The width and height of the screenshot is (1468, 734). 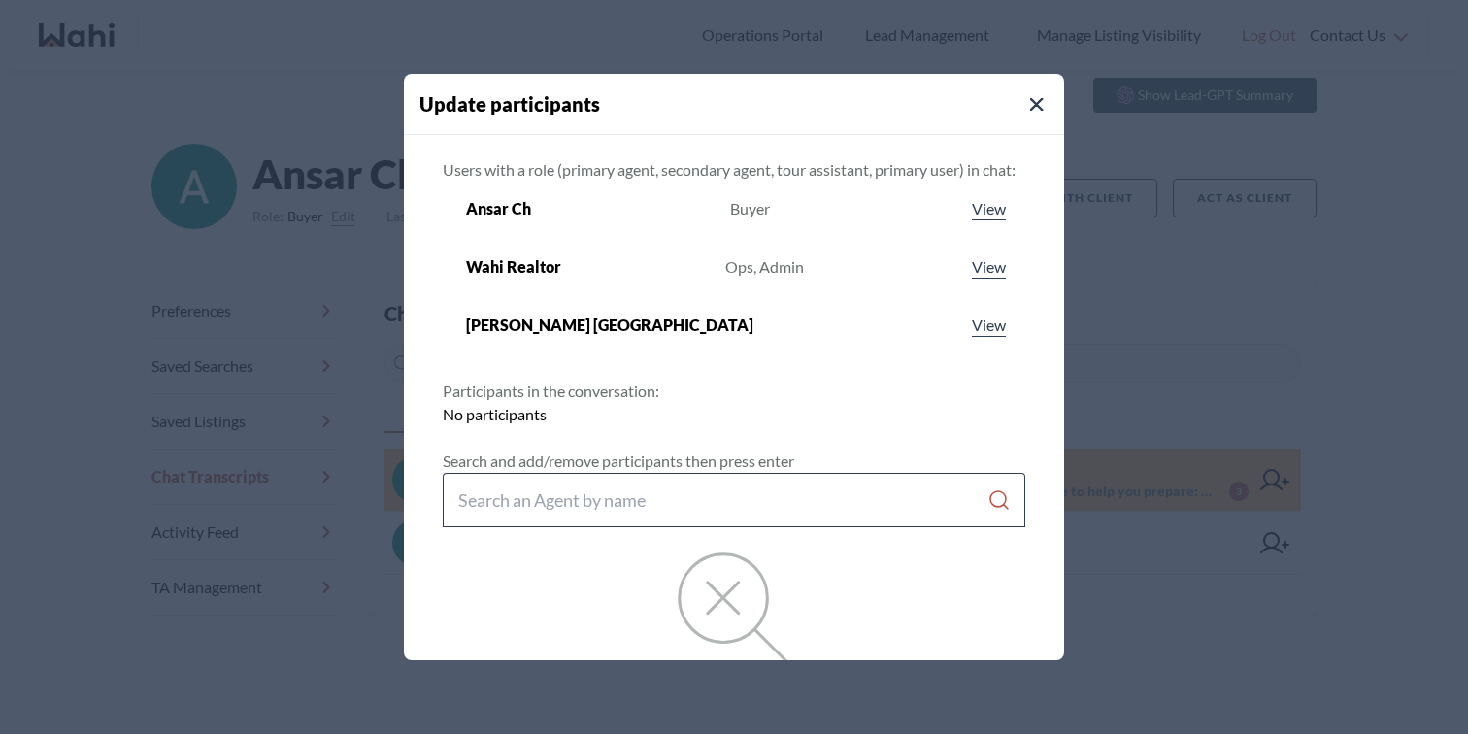 What do you see at coordinates (742, 104) in the screenshot?
I see `h4: Update participants` at bounding box center [742, 104].